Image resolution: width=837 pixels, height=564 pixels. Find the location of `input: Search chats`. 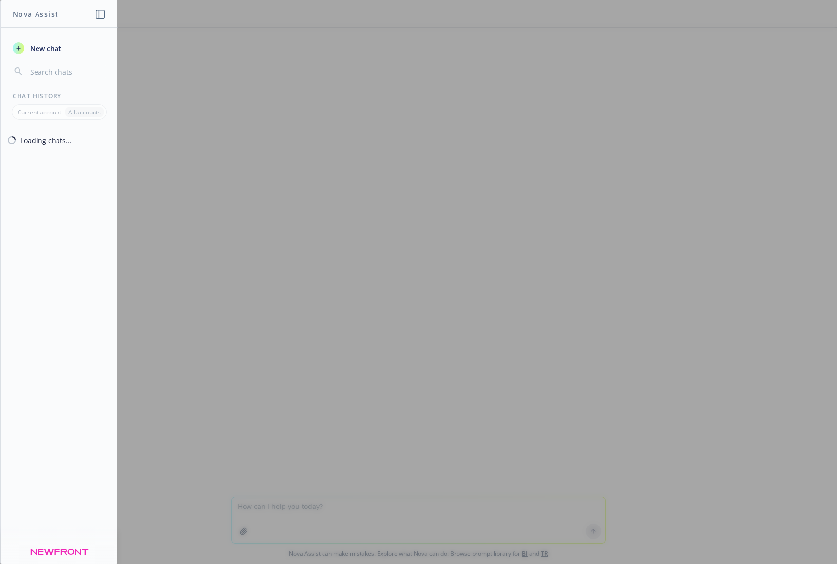

input: Search chats is located at coordinates (67, 72).